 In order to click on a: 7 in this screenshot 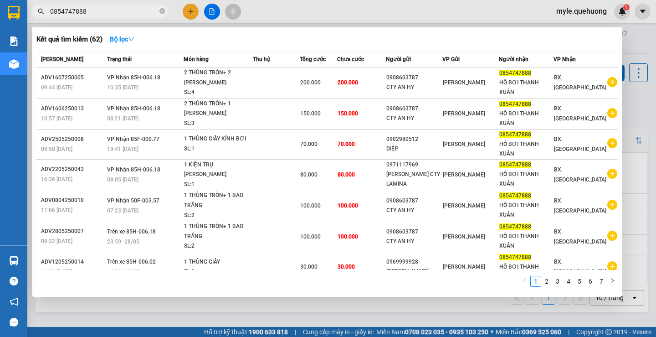, I will do `click(601, 281)`.